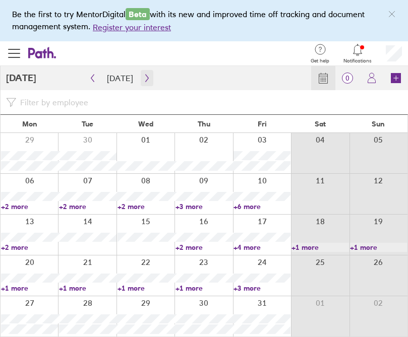  Describe the element at coordinates (320, 61) in the screenshot. I see `span: Get help` at that location.